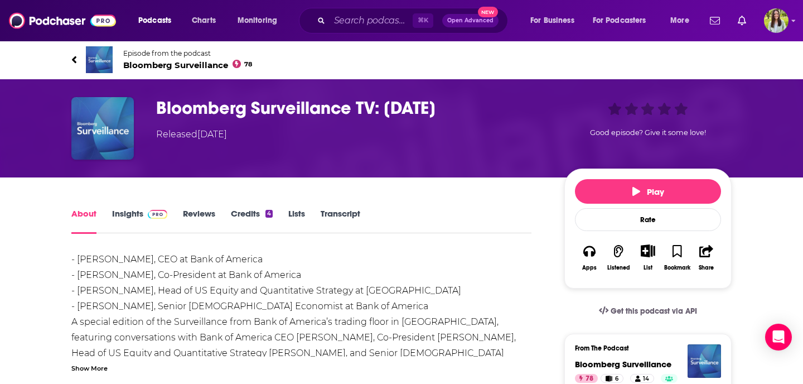  I want to click on span: ⌘ K, so click(423, 21).